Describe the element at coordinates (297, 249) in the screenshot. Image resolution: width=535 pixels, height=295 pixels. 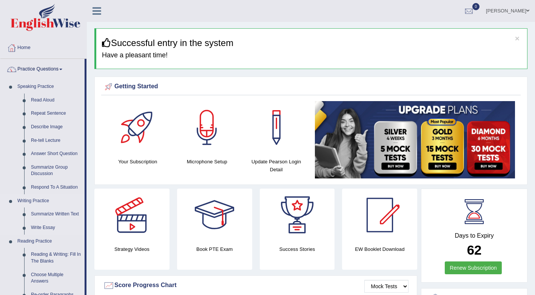
I see `h4: Success Stories` at that location.